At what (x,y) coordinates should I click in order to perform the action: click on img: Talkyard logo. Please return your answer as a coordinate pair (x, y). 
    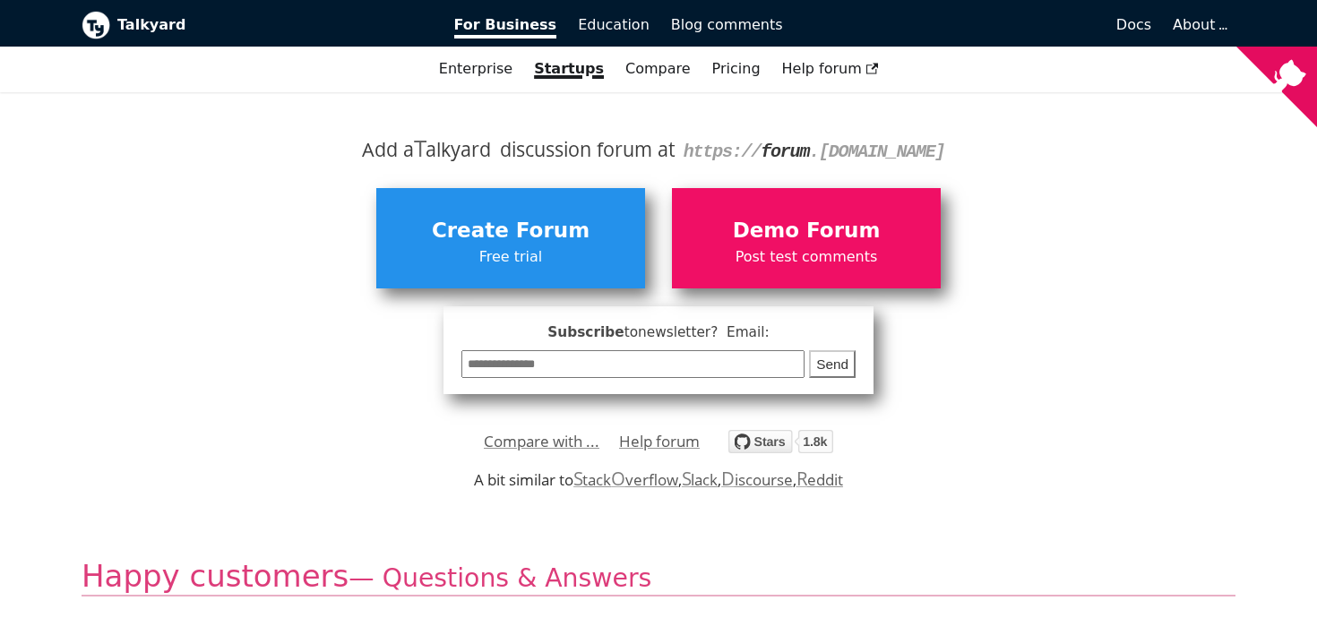
    Looking at the image, I should click on (96, 25).